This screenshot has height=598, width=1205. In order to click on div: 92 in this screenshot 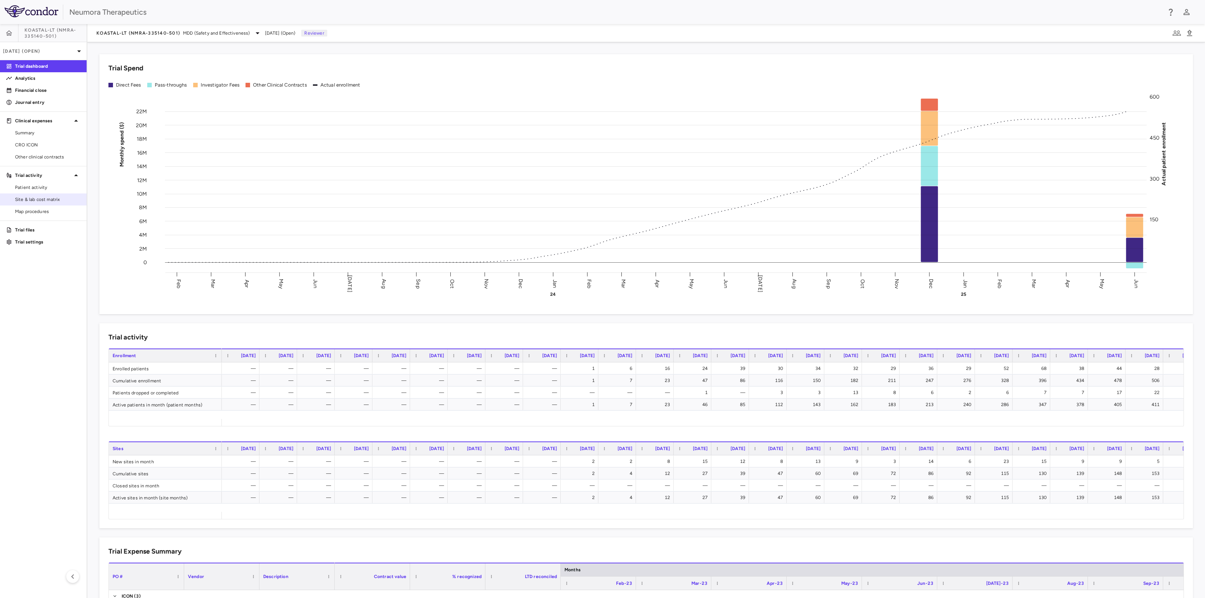, I will do `click(958, 474)`.